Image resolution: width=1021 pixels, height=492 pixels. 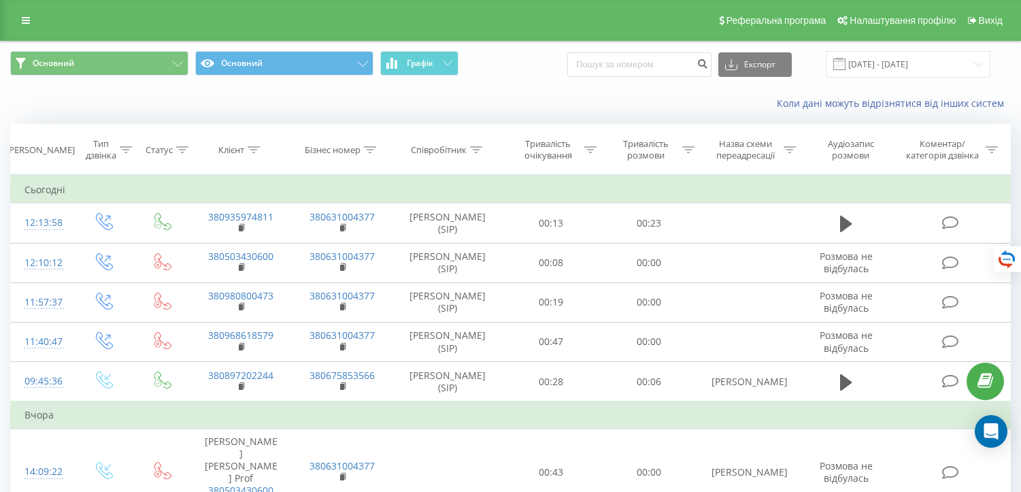 What do you see at coordinates (159, 150) in the screenshot?
I see `div: Статус` at bounding box center [159, 150].